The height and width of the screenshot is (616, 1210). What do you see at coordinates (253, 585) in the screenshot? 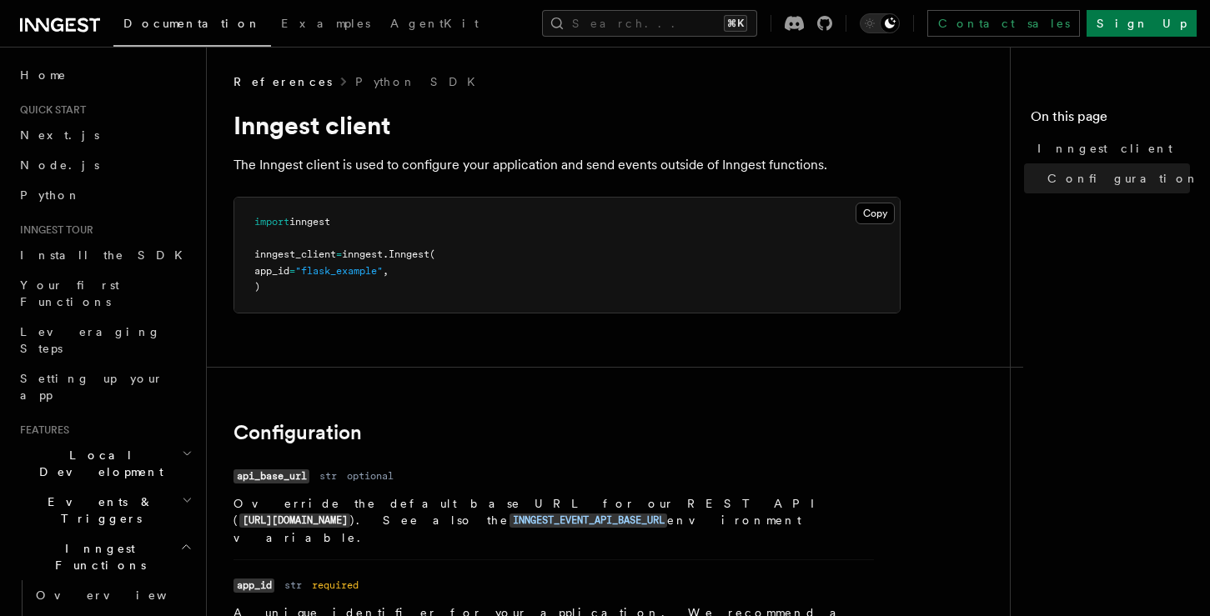
I see `code: app_id` at bounding box center [253, 585].